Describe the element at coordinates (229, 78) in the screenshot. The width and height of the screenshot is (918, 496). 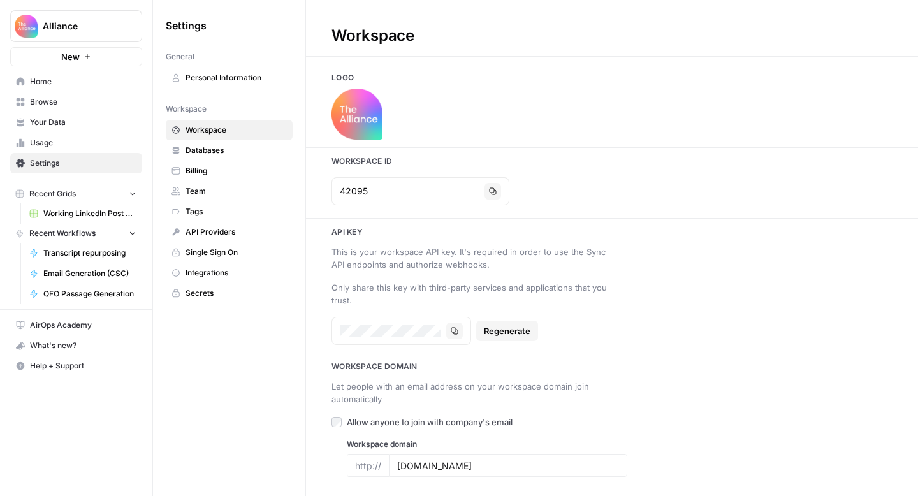
I see `a: Personal Information` at that location.